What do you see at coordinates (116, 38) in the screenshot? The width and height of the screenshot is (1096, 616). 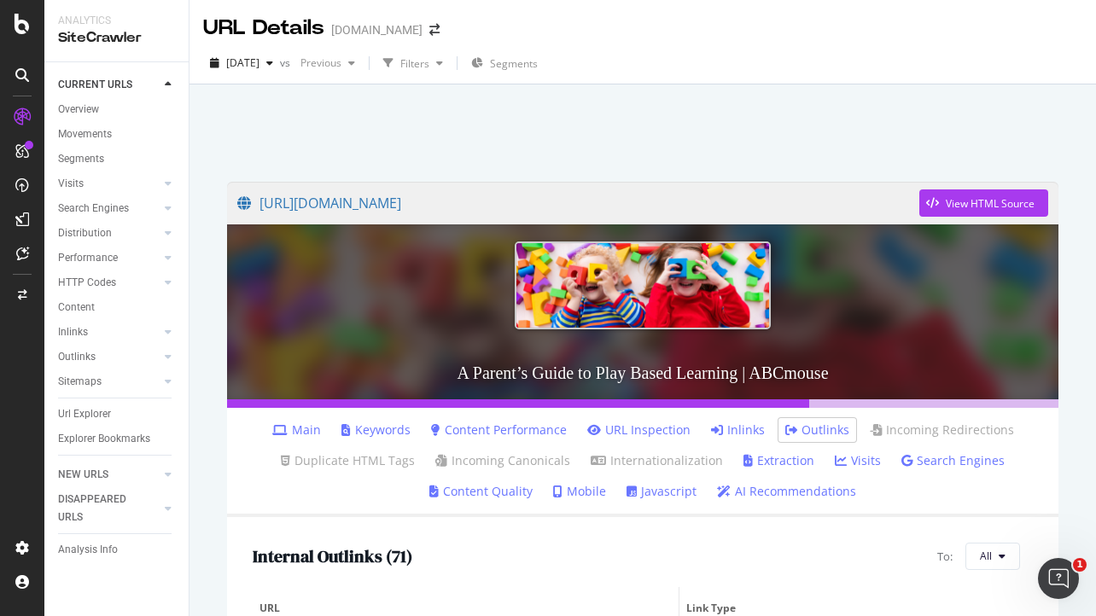 I see `div: SiteCrawler` at bounding box center [116, 38].